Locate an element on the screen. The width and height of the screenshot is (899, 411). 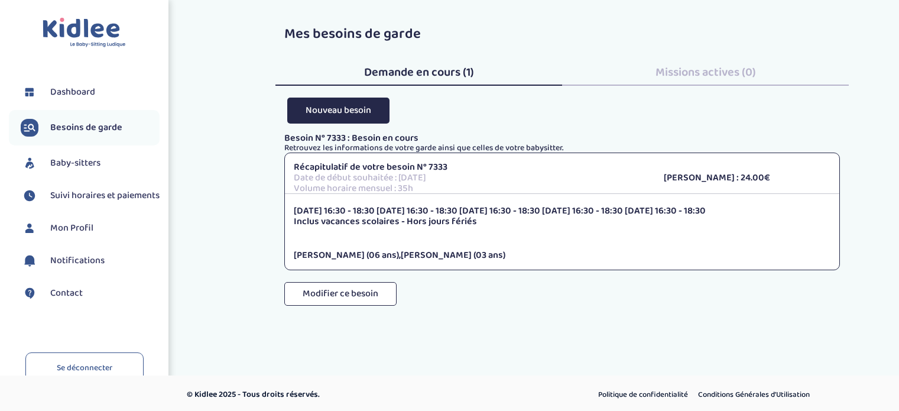
a: Besoins de garde is located at coordinates (90, 128).